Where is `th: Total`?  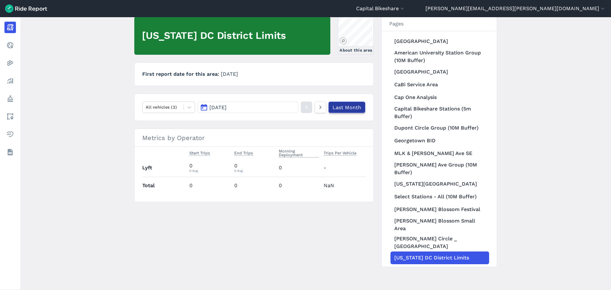
th: Total is located at coordinates (165, 185).